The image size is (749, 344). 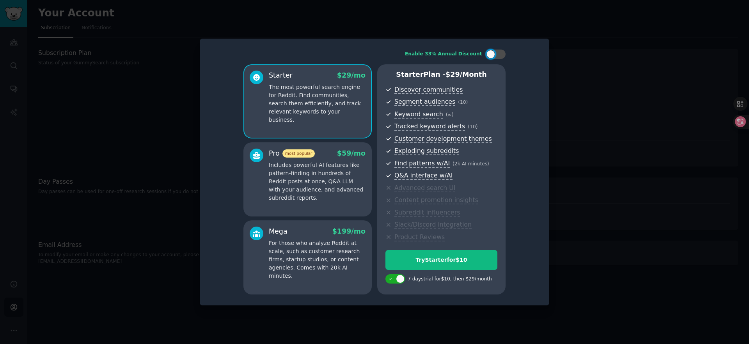 What do you see at coordinates (471, 164) in the screenshot?
I see `span: ( 2k AI minutes )` at bounding box center [471, 164].